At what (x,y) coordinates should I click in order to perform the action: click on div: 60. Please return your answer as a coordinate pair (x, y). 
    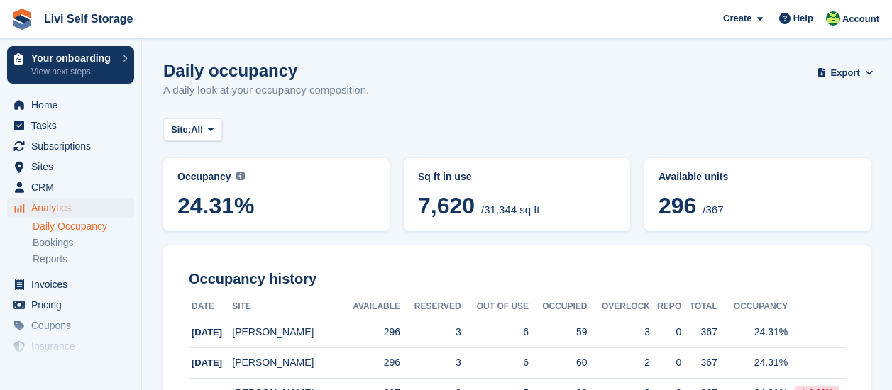
    Looking at the image, I should click on (558, 363).